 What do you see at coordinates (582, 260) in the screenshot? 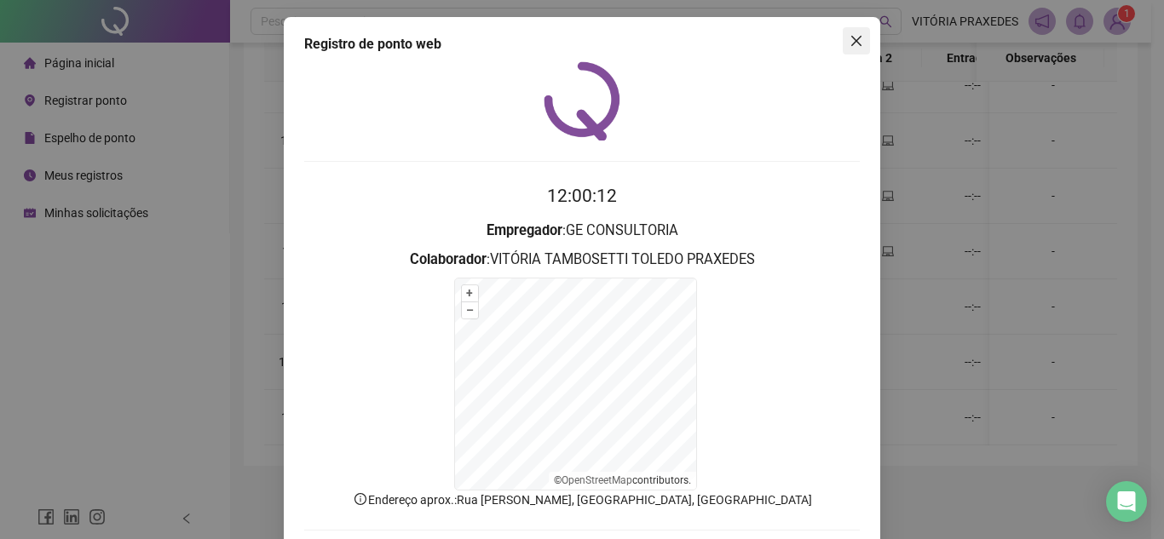
I see `h3: : VITÓRIA TAMBOSETTI TOLEDO PRAXEDES` at bounding box center [582, 260].